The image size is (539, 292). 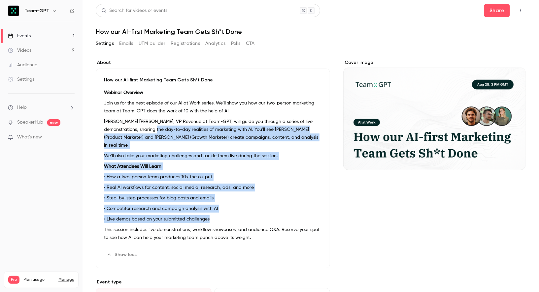 What do you see at coordinates (434, 115) in the screenshot?
I see `section: Cover image` at bounding box center [434, 115].